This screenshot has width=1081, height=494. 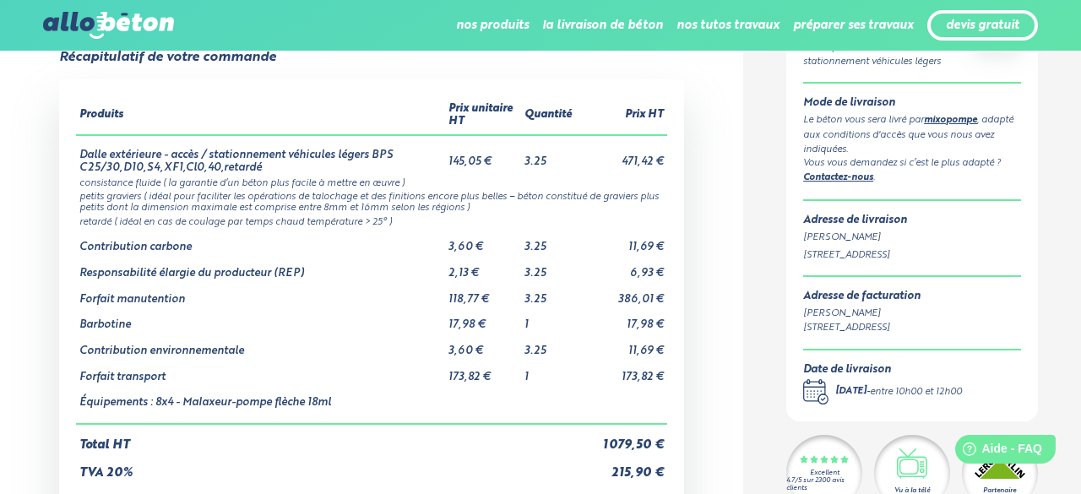 I want to click on img: allobéton, so click(x=108, y=25).